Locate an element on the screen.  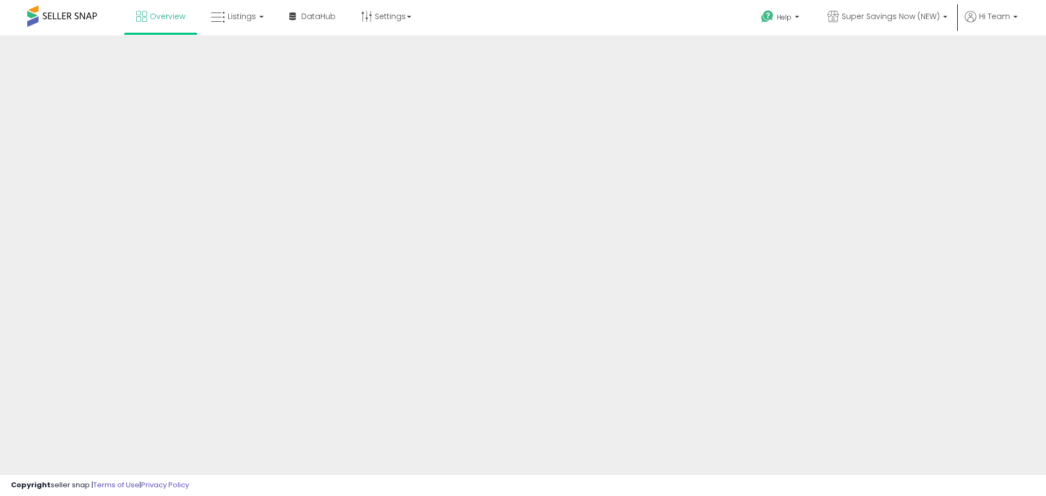
span: Super Savings Now (NEW) is located at coordinates (890, 16).